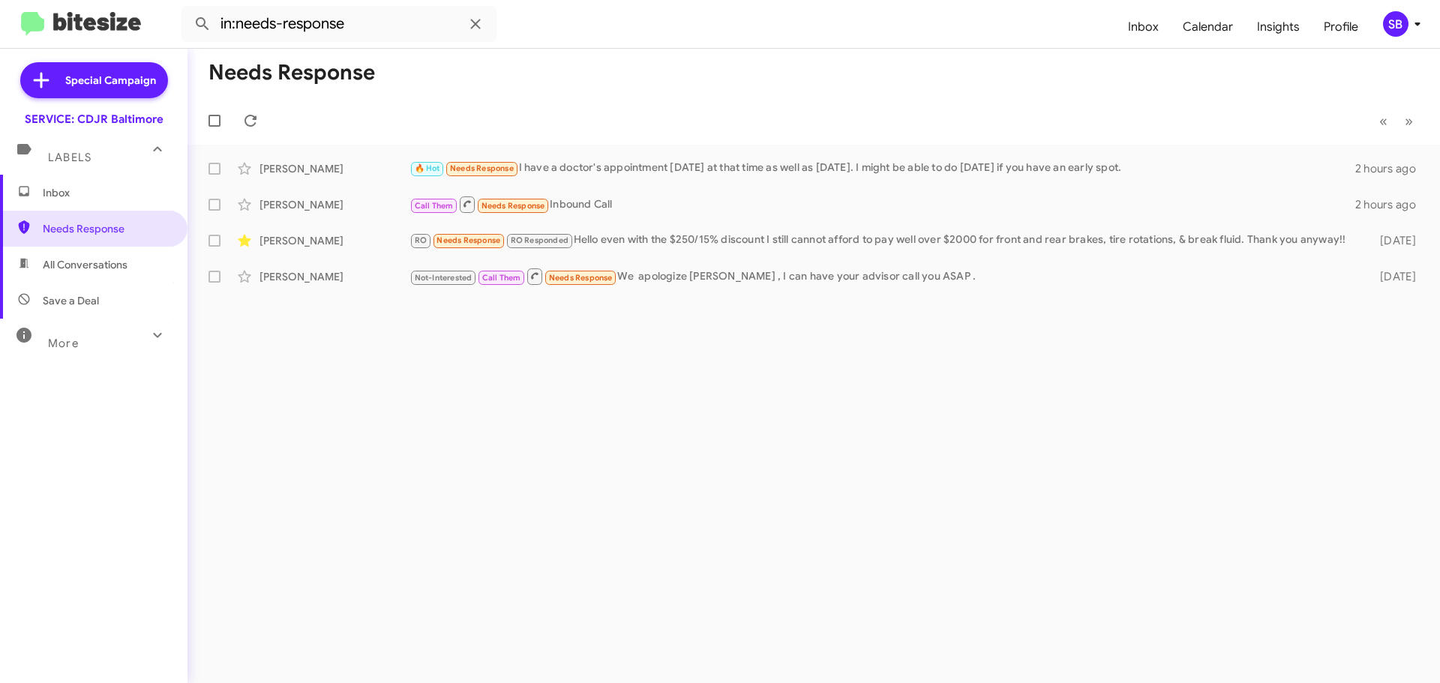 This screenshot has width=1440, height=683. Describe the element at coordinates (94, 80) in the screenshot. I see `a: Special Campaign` at that location.